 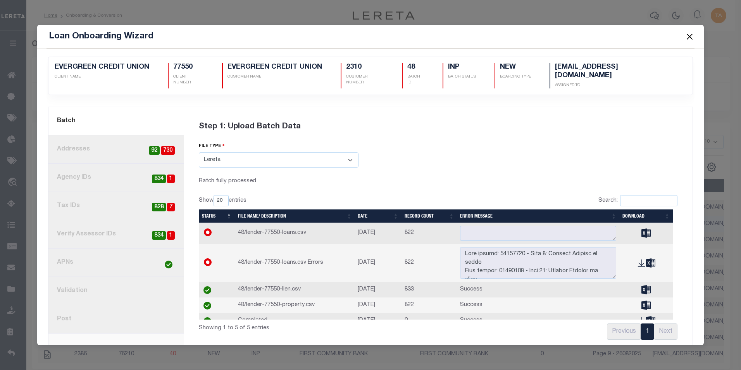 I want to click on a: 1, so click(x=648, y=332).